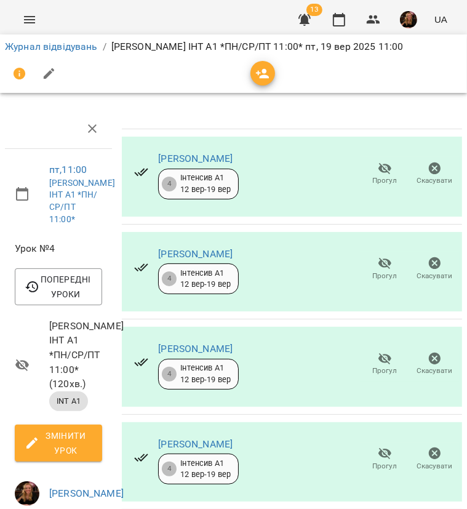  What do you see at coordinates (30, 20) in the screenshot?
I see `button: Menu` at bounding box center [30, 20].